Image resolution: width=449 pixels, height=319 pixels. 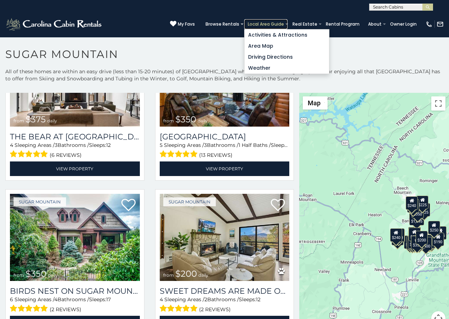 I want to click on div: $125, so click(x=425, y=210).